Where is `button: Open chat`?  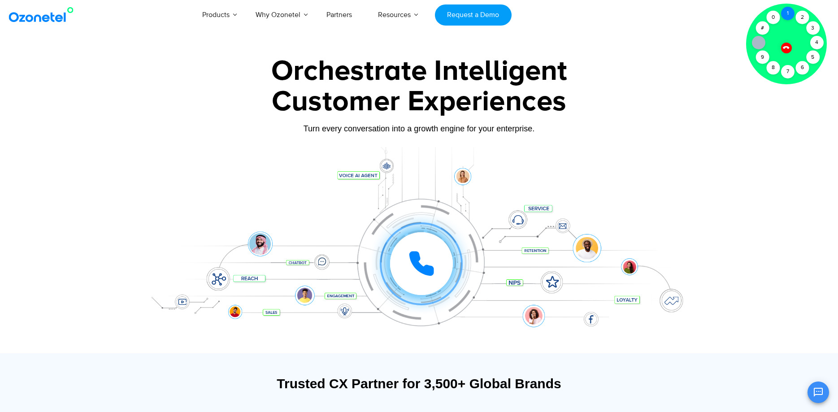
button: Open chat is located at coordinates (819, 393).